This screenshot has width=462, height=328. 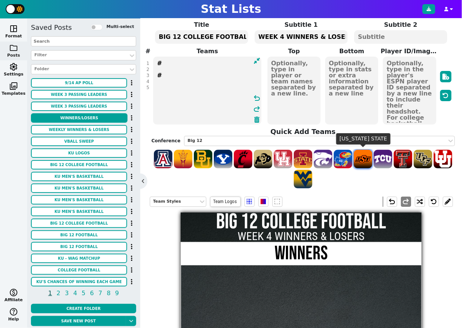 What do you see at coordinates (79, 270) in the screenshot?
I see `button: COLLEGE FOOTBALL` at bounding box center [79, 270].